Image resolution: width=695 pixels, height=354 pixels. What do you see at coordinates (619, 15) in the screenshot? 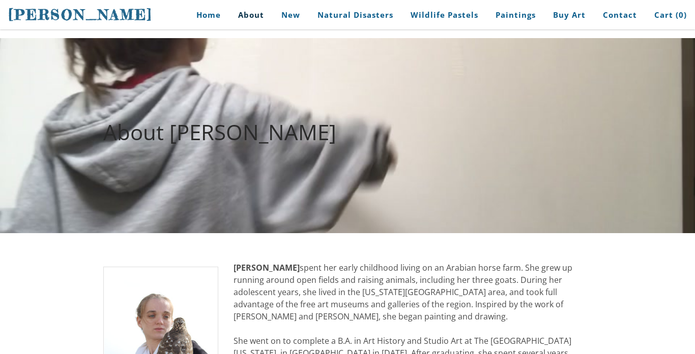
I see `a: Contact` at bounding box center [619, 15].